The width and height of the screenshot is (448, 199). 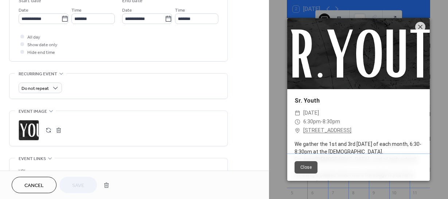 I want to click on span: Do not repeat, so click(x=35, y=88).